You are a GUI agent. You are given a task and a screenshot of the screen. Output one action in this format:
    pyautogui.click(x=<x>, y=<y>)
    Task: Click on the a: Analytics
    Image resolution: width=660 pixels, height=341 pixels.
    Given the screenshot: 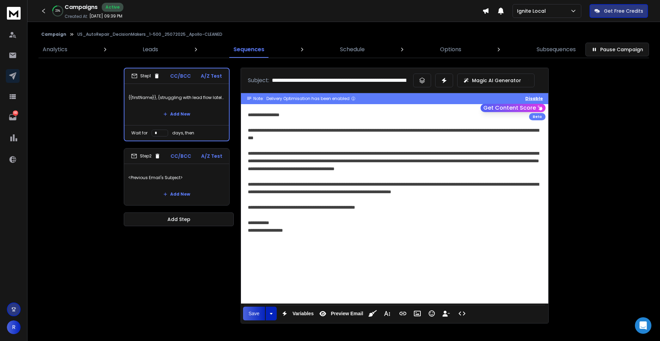 What is the action you would take?
    pyautogui.click(x=55, y=50)
    